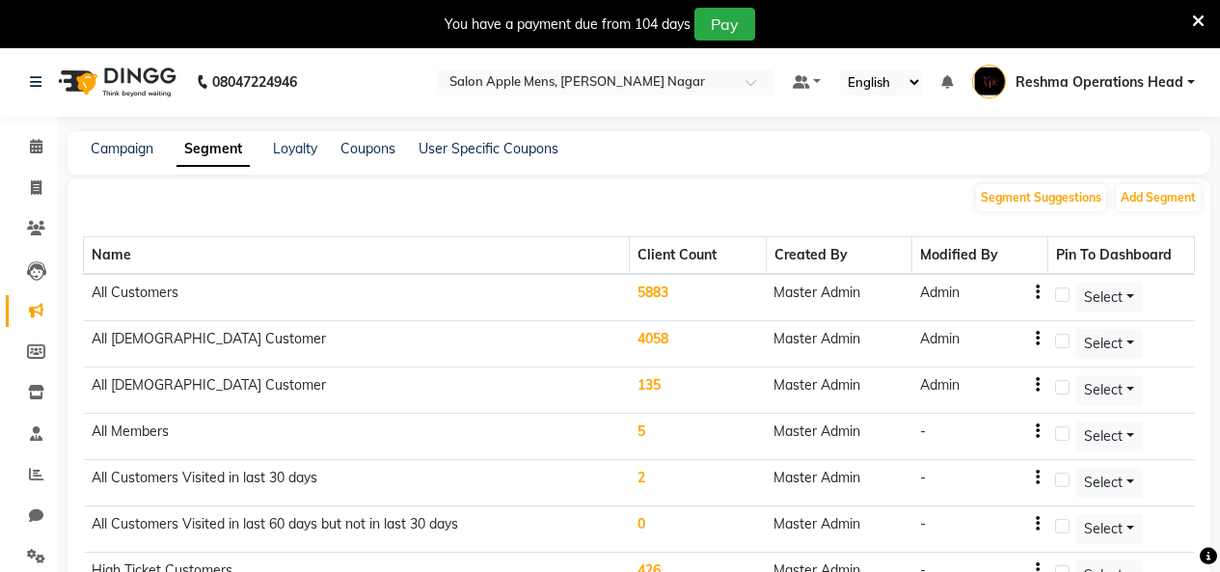 The image size is (1220, 572). Describe the element at coordinates (368, 149) in the screenshot. I see `a: Coupons` at that location.